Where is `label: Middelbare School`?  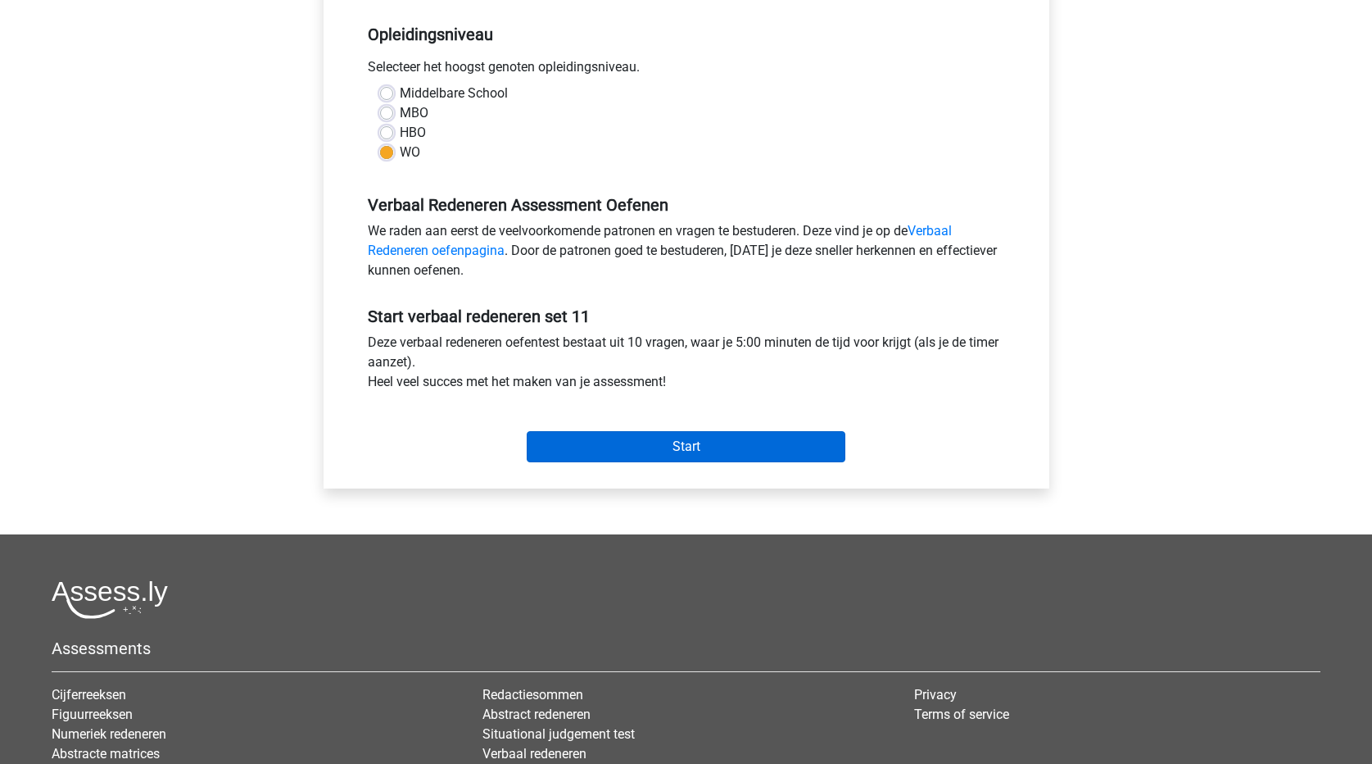 label: Middelbare School is located at coordinates (454, 93).